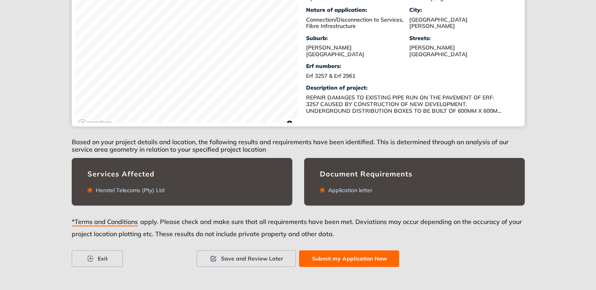 Image resolution: width=596 pixels, height=290 pixels. Describe the element at coordinates (357, 38) in the screenshot. I see `div: Suburb:` at that location.